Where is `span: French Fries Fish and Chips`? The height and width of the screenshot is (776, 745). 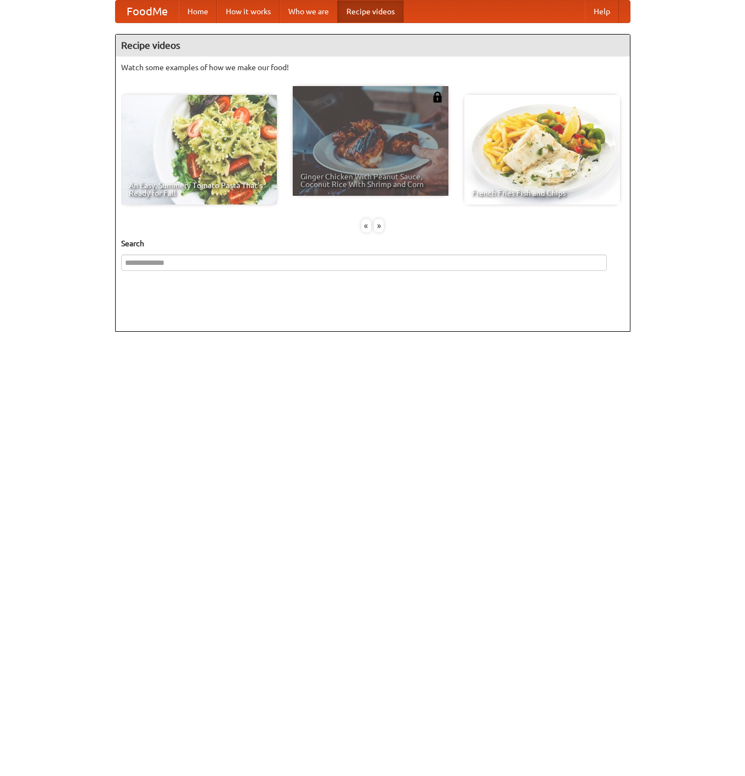 span: French Fries Fish and Chips is located at coordinates (542, 193).